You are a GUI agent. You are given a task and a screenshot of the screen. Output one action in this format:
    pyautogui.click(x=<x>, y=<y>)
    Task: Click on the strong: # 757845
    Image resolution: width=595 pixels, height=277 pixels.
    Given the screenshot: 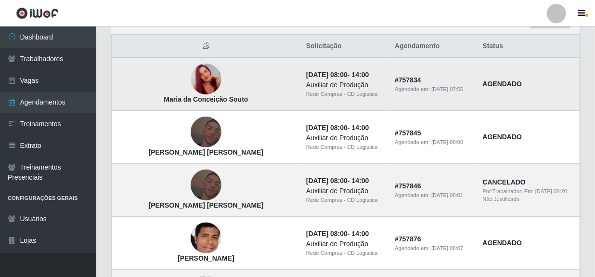 What is the action you would take?
    pyautogui.click(x=408, y=133)
    